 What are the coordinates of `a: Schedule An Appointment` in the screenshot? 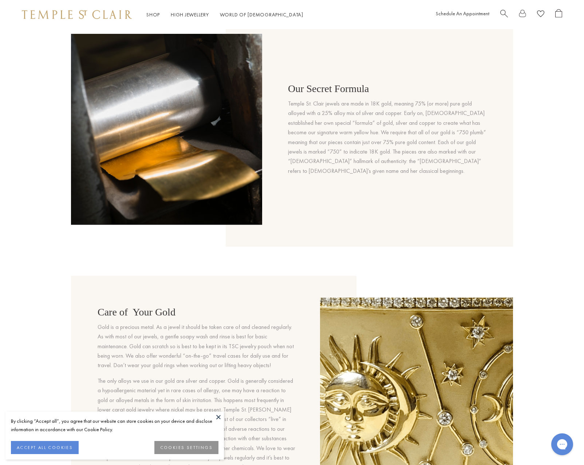 It's located at (462, 13).